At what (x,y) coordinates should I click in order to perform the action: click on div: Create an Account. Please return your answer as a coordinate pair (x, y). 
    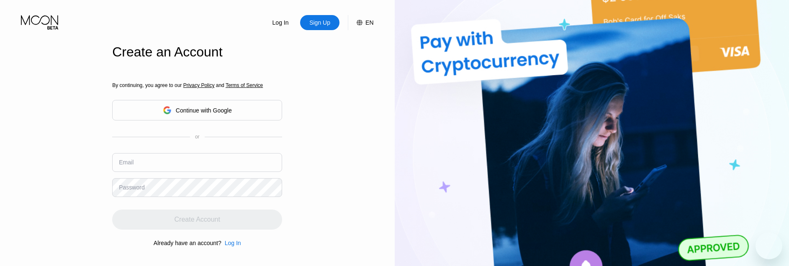
    Looking at the image, I should click on (197, 52).